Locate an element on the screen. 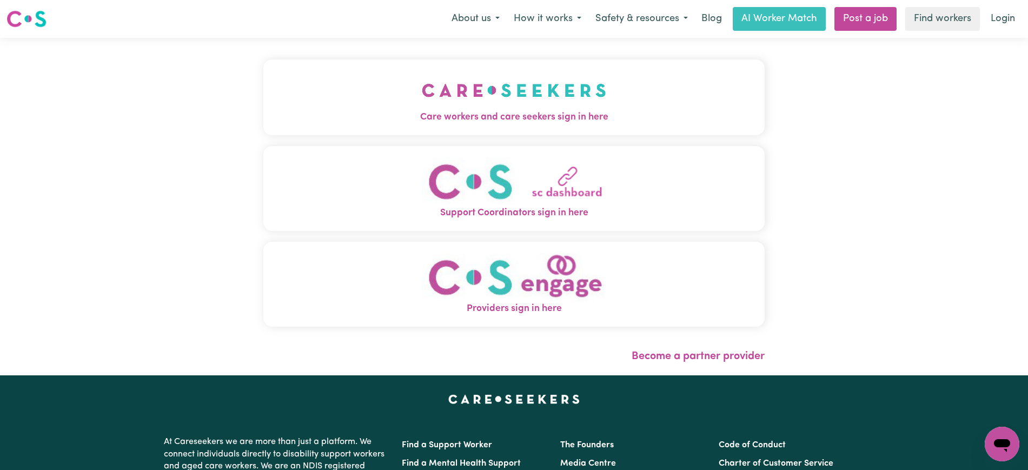 This screenshot has height=470, width=1028. a: Login is located at coordinates (1002, 19).